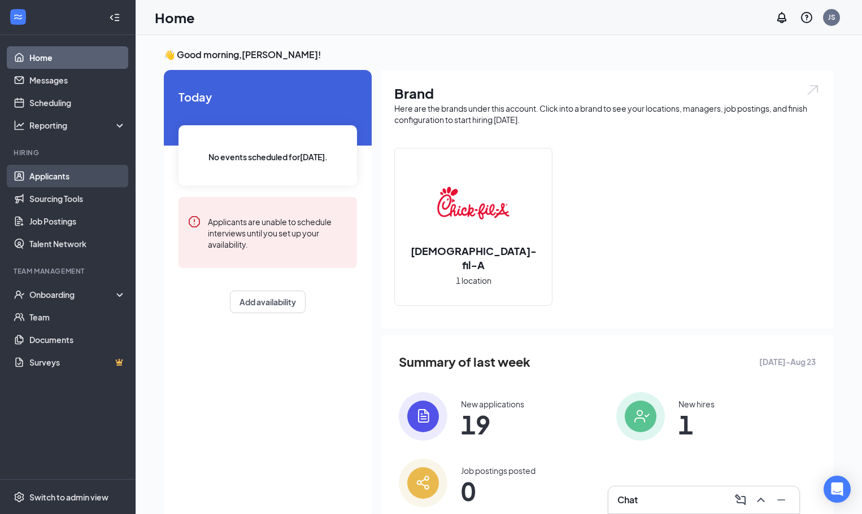 The width and height of the screenshot is (862, 514). Describe the element at coordinates (627, 500) in the screenshot. I see `h3: Chat` at that location.